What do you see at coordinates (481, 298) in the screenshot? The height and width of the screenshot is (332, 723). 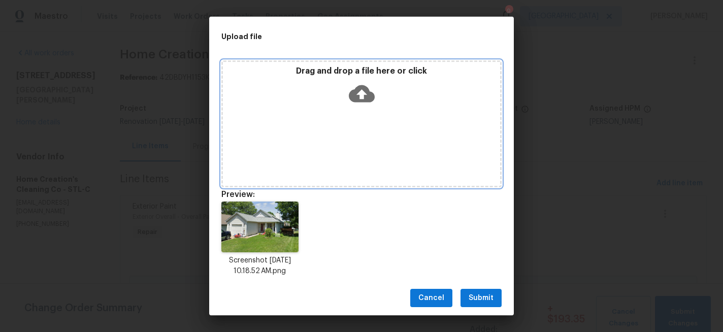 I see `span: Submit` at bounding box center [481, 298].